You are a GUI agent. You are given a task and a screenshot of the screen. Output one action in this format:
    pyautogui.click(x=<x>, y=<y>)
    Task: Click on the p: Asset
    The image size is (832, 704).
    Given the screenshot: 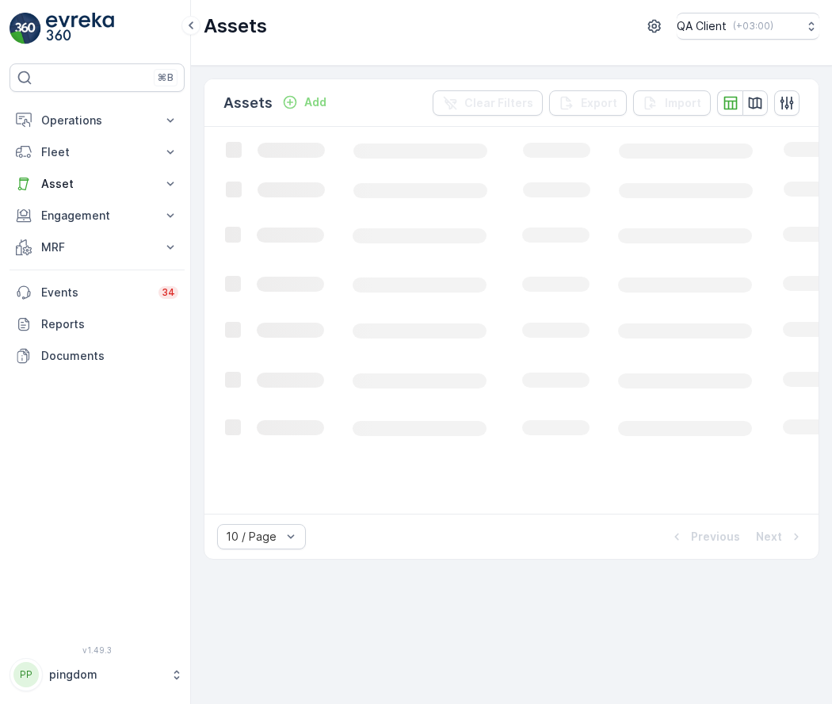 What is the action you would take?
    pyautogui.click(x=97, y=184)
    